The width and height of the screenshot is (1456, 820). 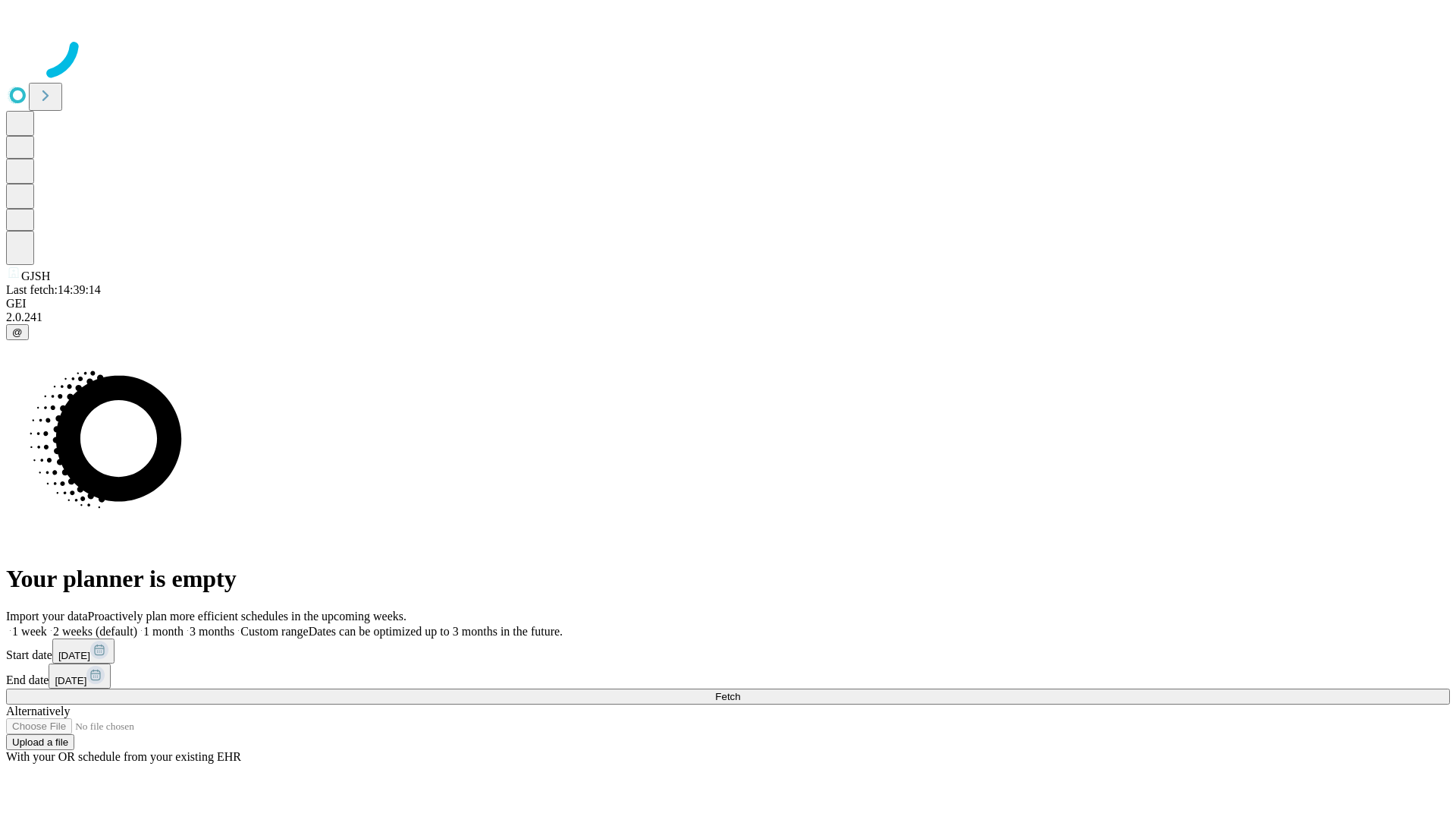 I want to click on div: 2.0.241, so click(x=728, y=317).